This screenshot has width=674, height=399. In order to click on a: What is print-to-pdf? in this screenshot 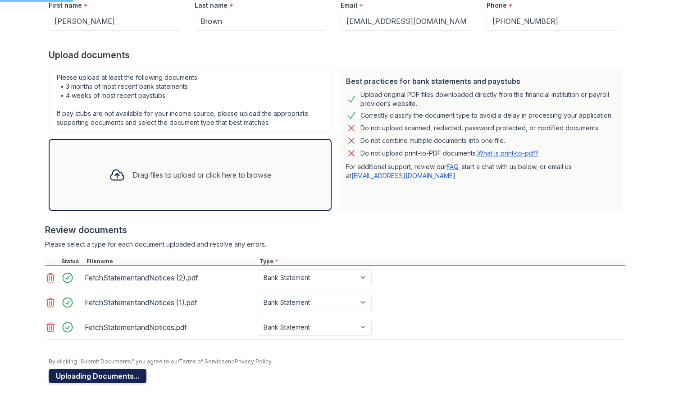, I will do `click(508, 153)`.